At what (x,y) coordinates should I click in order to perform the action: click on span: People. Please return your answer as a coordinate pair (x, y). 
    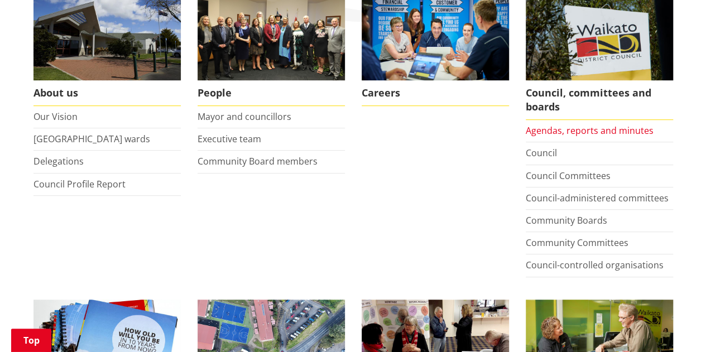
    Looking at the image, I should click on (271, 93).